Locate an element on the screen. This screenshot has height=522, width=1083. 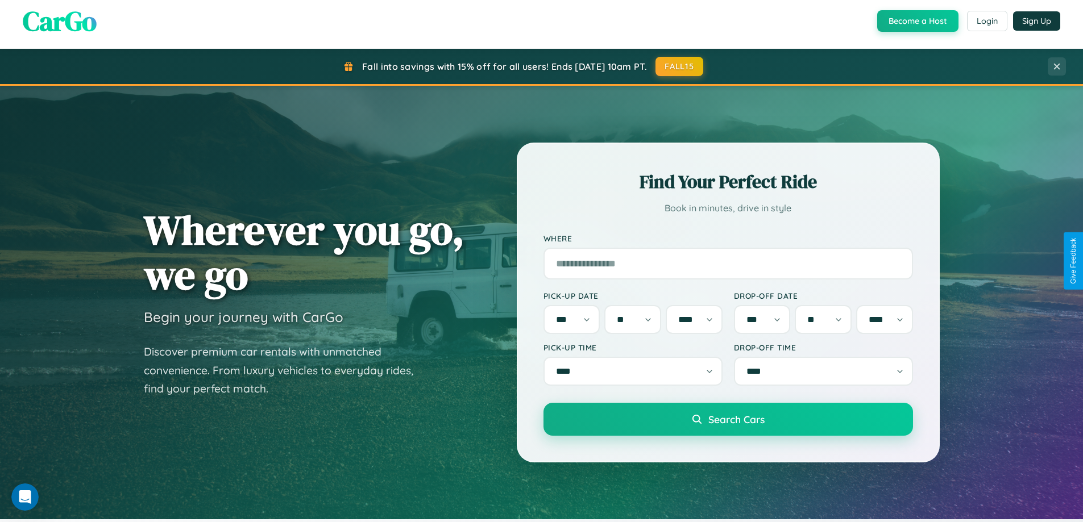
span: CarGo is located at coordinates (60, 21).